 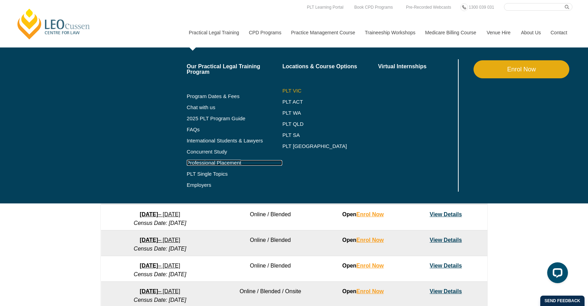 What do you see at coordinates (235, 129) in the screenshot?
I see `a: FAQs` at bounding box center [235, 129].